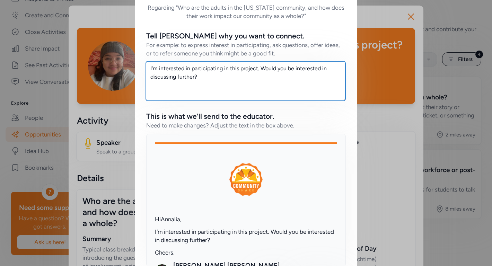 This screenshot has height=266, width=492. I want to click on img: logo, so click(246, 179).